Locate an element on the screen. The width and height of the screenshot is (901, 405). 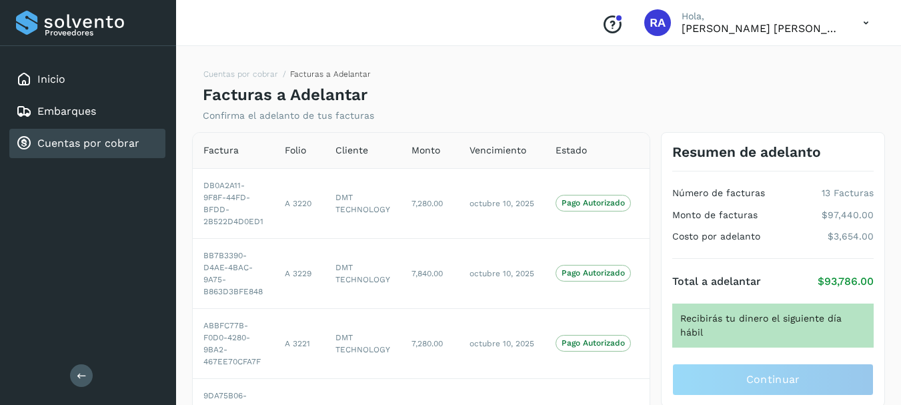
span: Folio is located at coordinates (295, 150).